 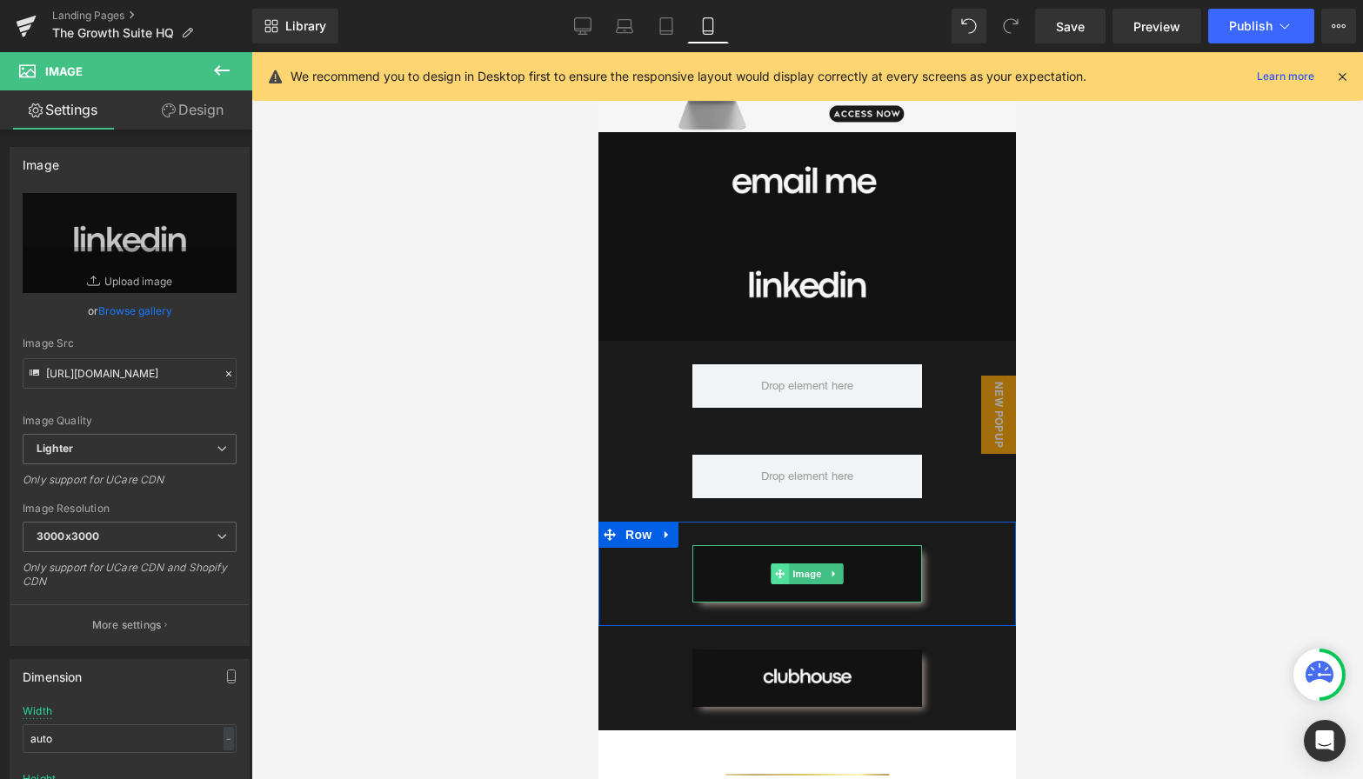 I want to click on div: Image Resolution, so click(x=130, y=509).